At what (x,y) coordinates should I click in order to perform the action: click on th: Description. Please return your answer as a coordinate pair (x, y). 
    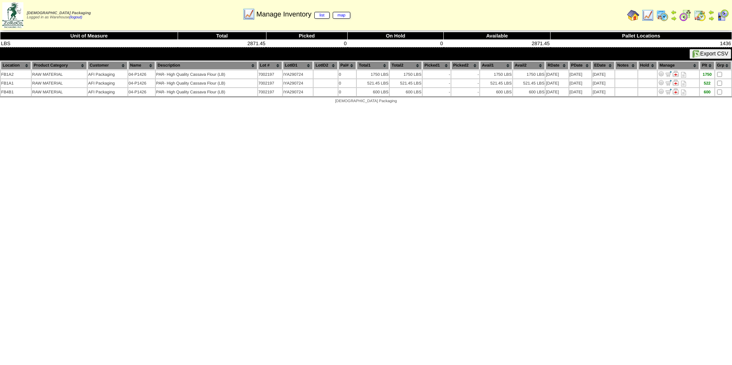
    Looking at the image, I should click on (206, 65).